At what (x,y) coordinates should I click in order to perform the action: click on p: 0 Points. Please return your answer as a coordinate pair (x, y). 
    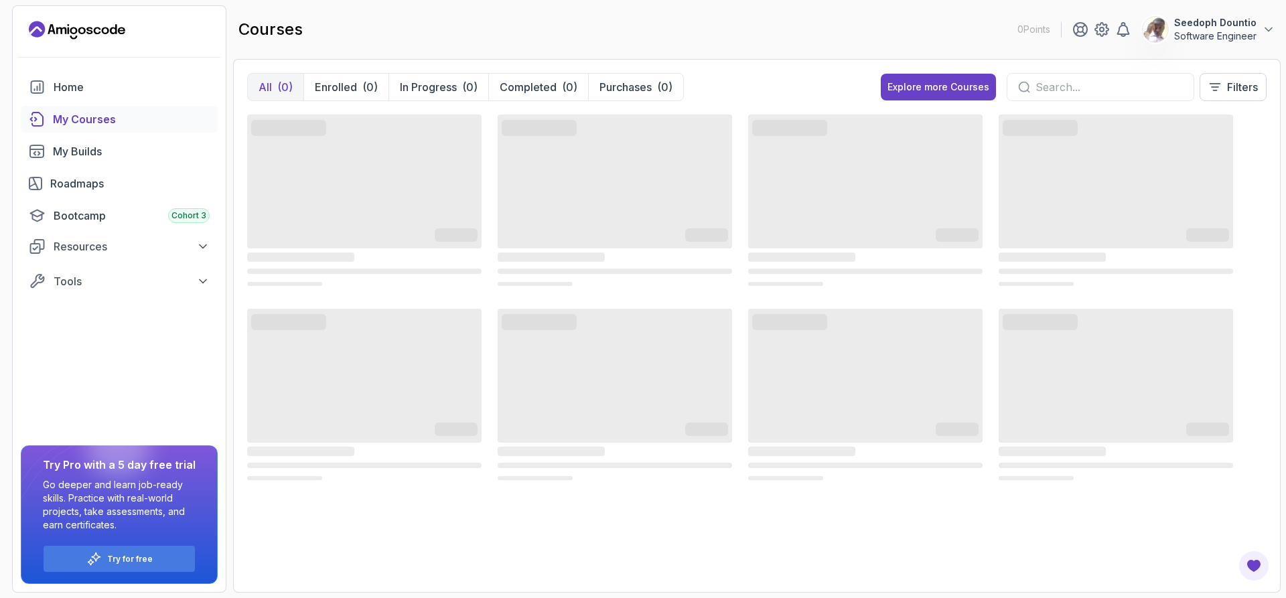
    Looking at the image, I should click on (1033, 29).